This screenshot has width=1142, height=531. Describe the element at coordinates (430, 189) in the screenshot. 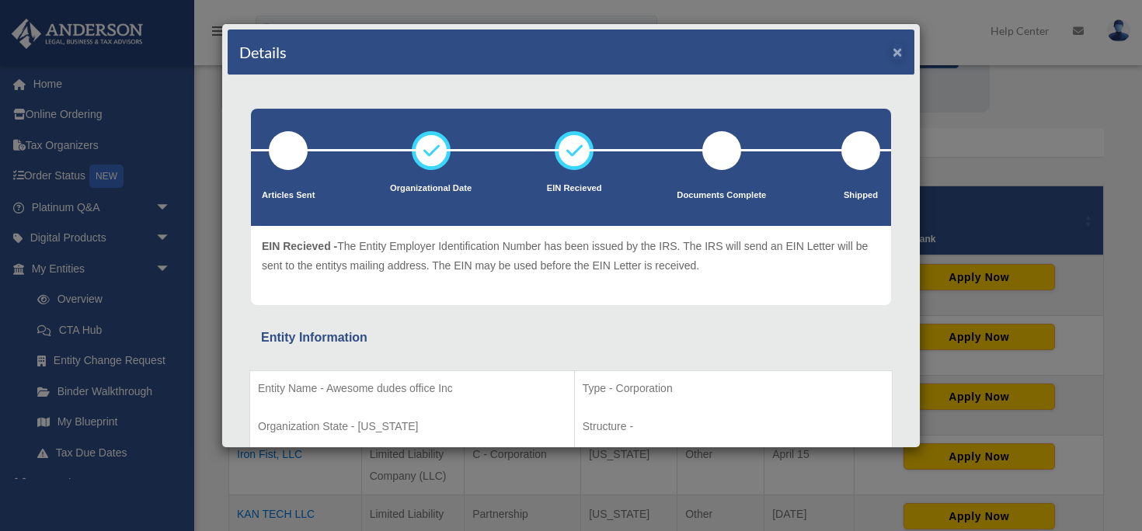

I see `p: Organizational Date` at that location.